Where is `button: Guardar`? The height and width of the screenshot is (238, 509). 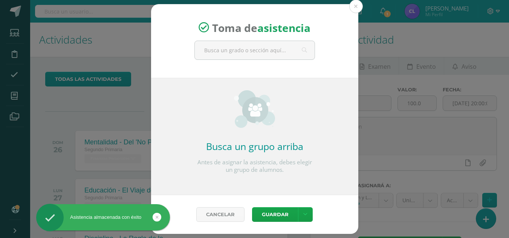
button: Guardar is located at coordinates (275, 215).